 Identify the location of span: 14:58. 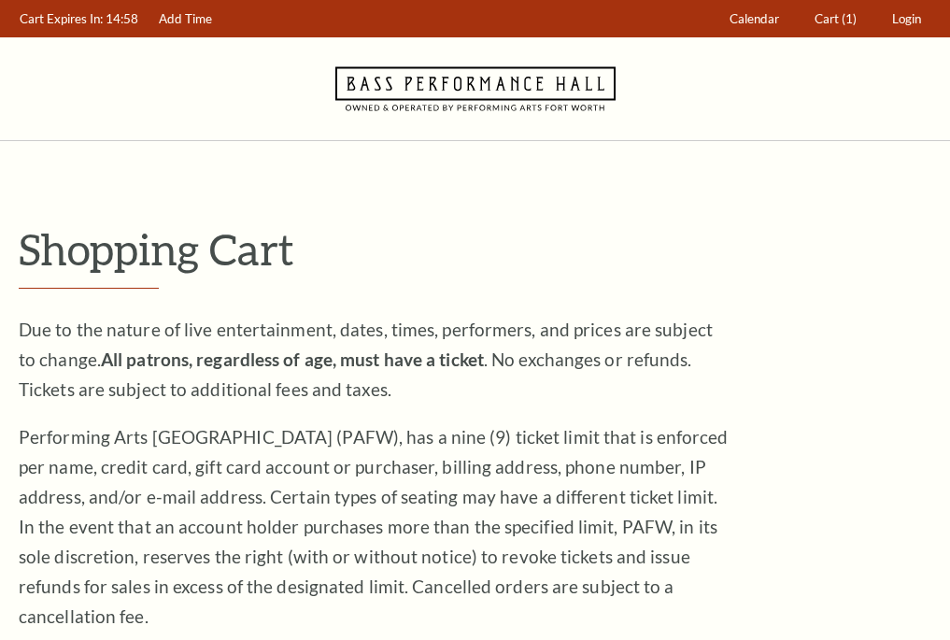
(121, 19).